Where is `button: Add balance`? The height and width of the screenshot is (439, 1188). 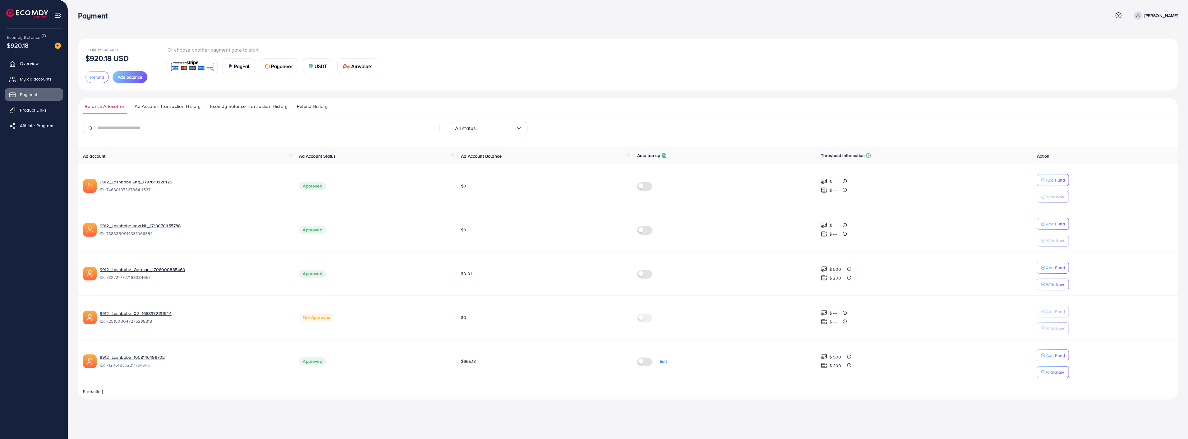
button: Add balance is located at coordinates (130, 77).